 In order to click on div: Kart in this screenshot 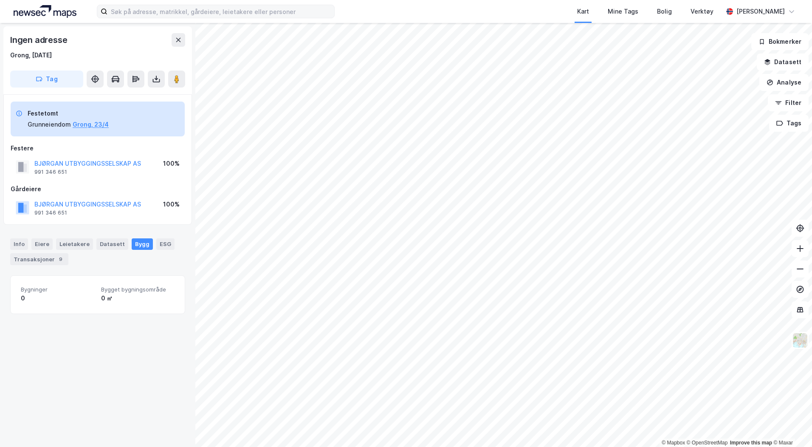, I will do `click(583, 11)`.